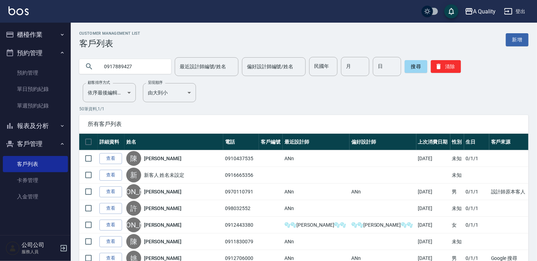  What do you see at coordinates (446, 67) in the screenshot?
I see `button: 清除` at bounding box center [446, 67].